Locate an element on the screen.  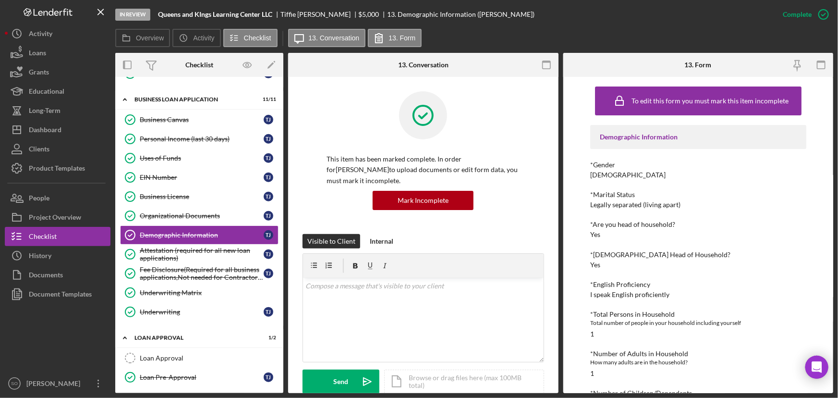
a: Grants is located at coordinates (58, 72).